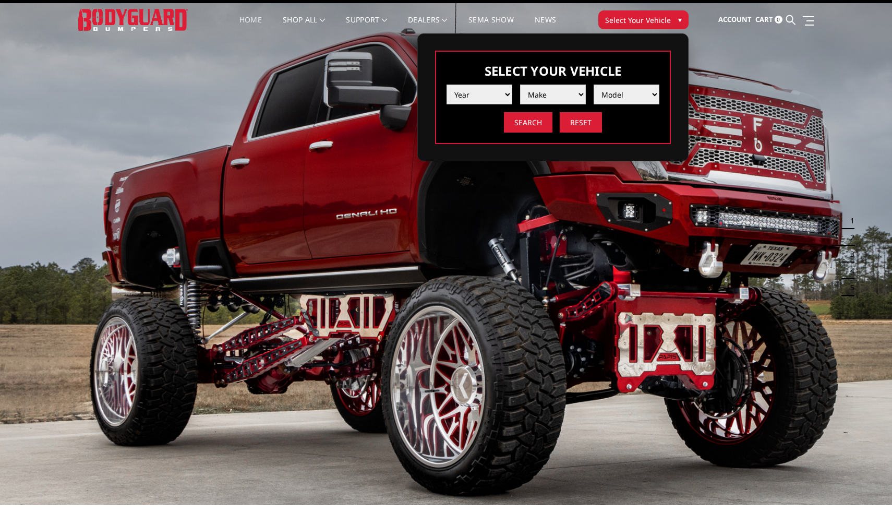  Describe the element at coordinates (778, 19) in the screenshot. I see `span: 0` at that location.